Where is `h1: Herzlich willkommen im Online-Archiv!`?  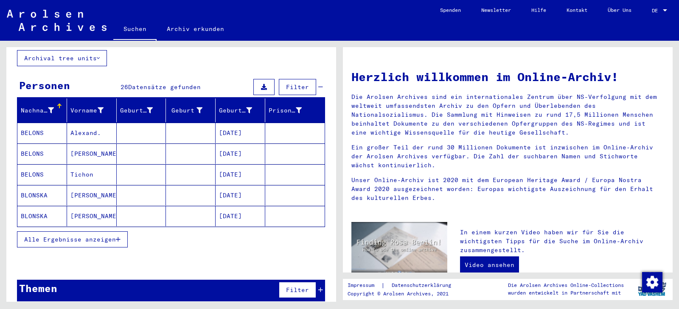
h1: Herzlich willkommen im Online-Archiv! is located at coordinates (507, 77).